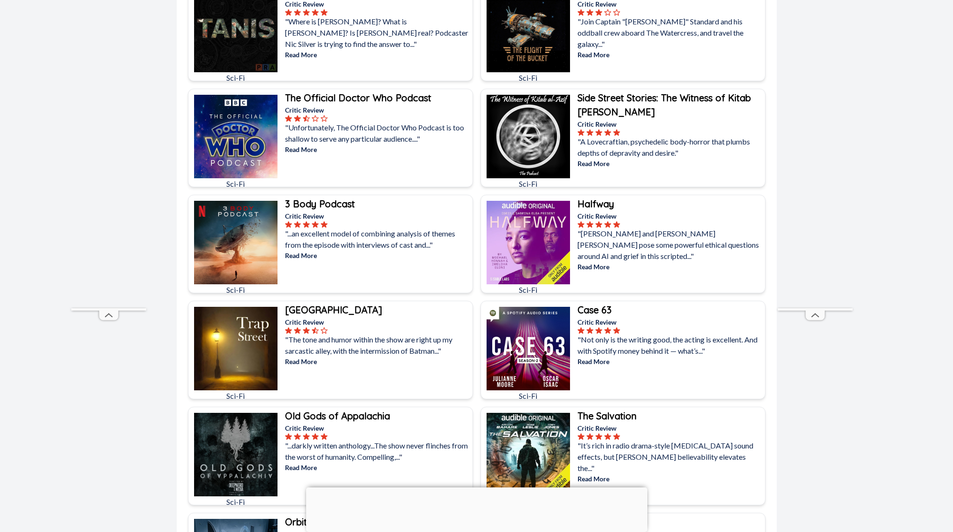  What do you see at coordinates (671, 345) in the screenshot?
I see `p: "Not only is the writing good, the acting is excellent. And with Spotify money behind it — what’s...` at bounding box center [671, 345].